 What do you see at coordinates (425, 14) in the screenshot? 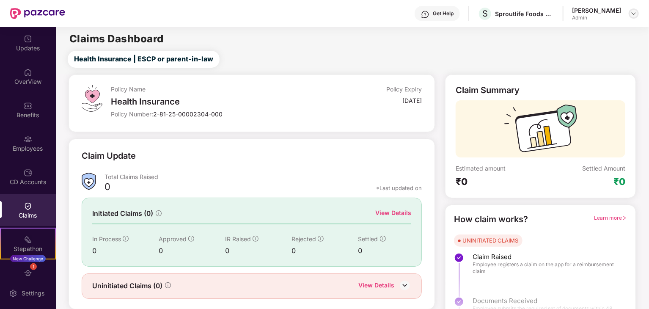
I see `img: svg+xml;base64,PHN2ZyBpZD0iSGVscC0zMngzMiIgeG1sbnM9Imh0dHA6Ly93d3cudzMub3JnLzIwMDAvc3ZnIiB3aWR0aD...` at bounding box center [425, 14].